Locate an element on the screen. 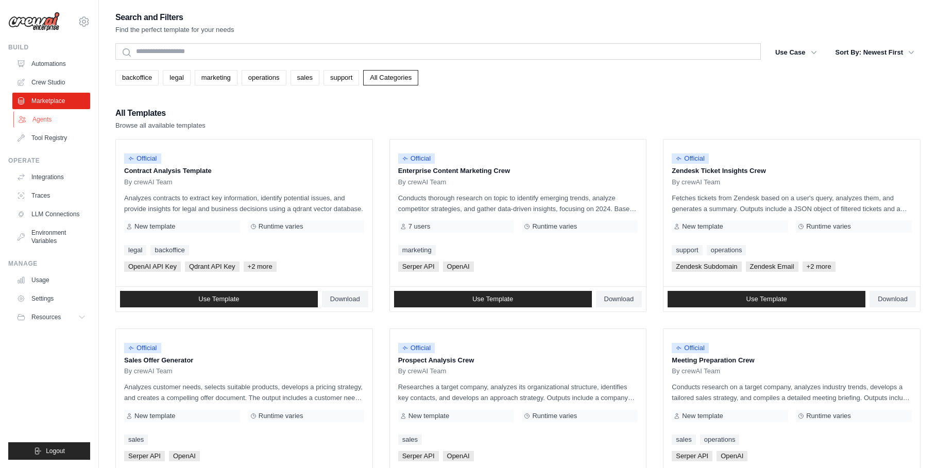 This screenshot has height=468, width=937. a: Marketplace is located at coordinates (51, 101).